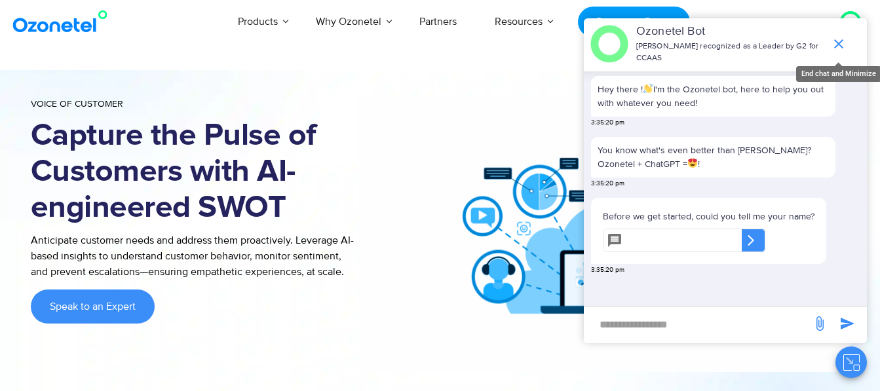 This screenshot has width=880, height=391. What do you see at coordinates (195, 256) in the screenshot?
I see `p: Anticipate customer needs and address them proactively. Leverage AI-based insights to understand ...` at bounding box center [195, 256].